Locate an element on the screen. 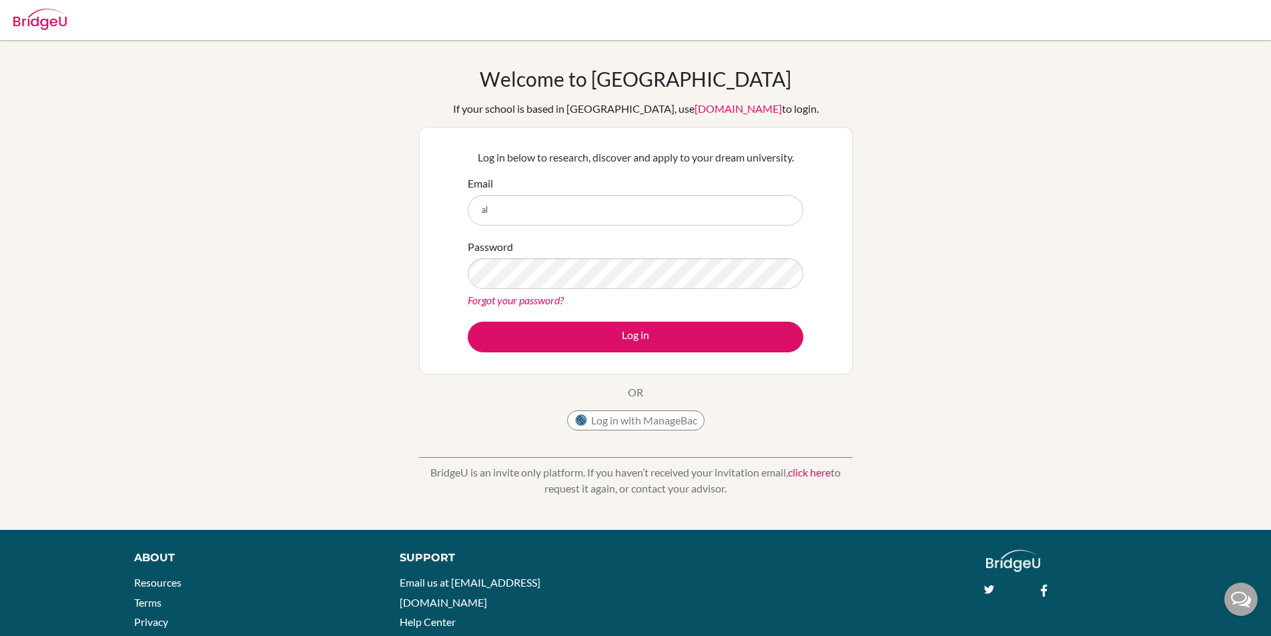  a: Resources is located at coordinates (157, 582).